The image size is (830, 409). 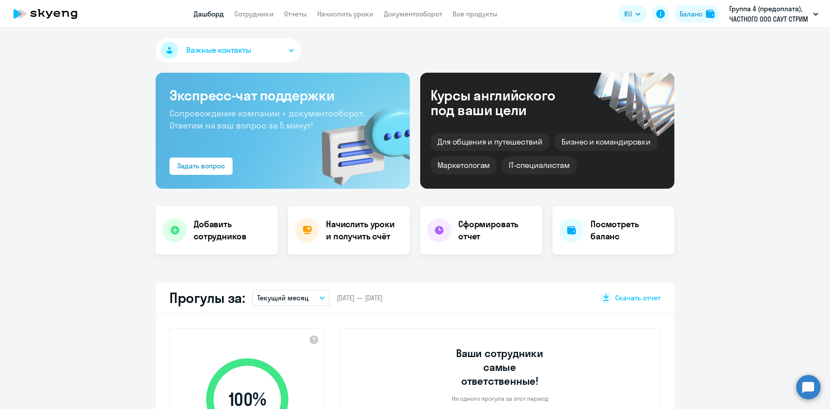 I want to click on div: Бизнес и командировки, so click(x=606, y=142).